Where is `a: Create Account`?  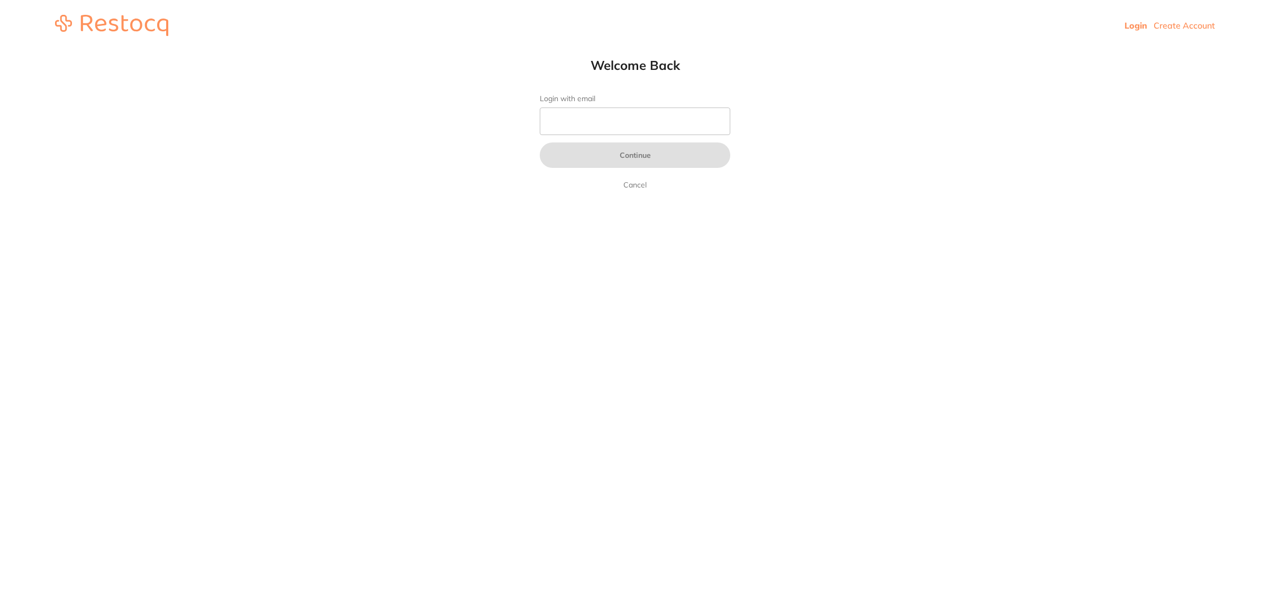
a: Create Account is located at coordinates (1185, 25).